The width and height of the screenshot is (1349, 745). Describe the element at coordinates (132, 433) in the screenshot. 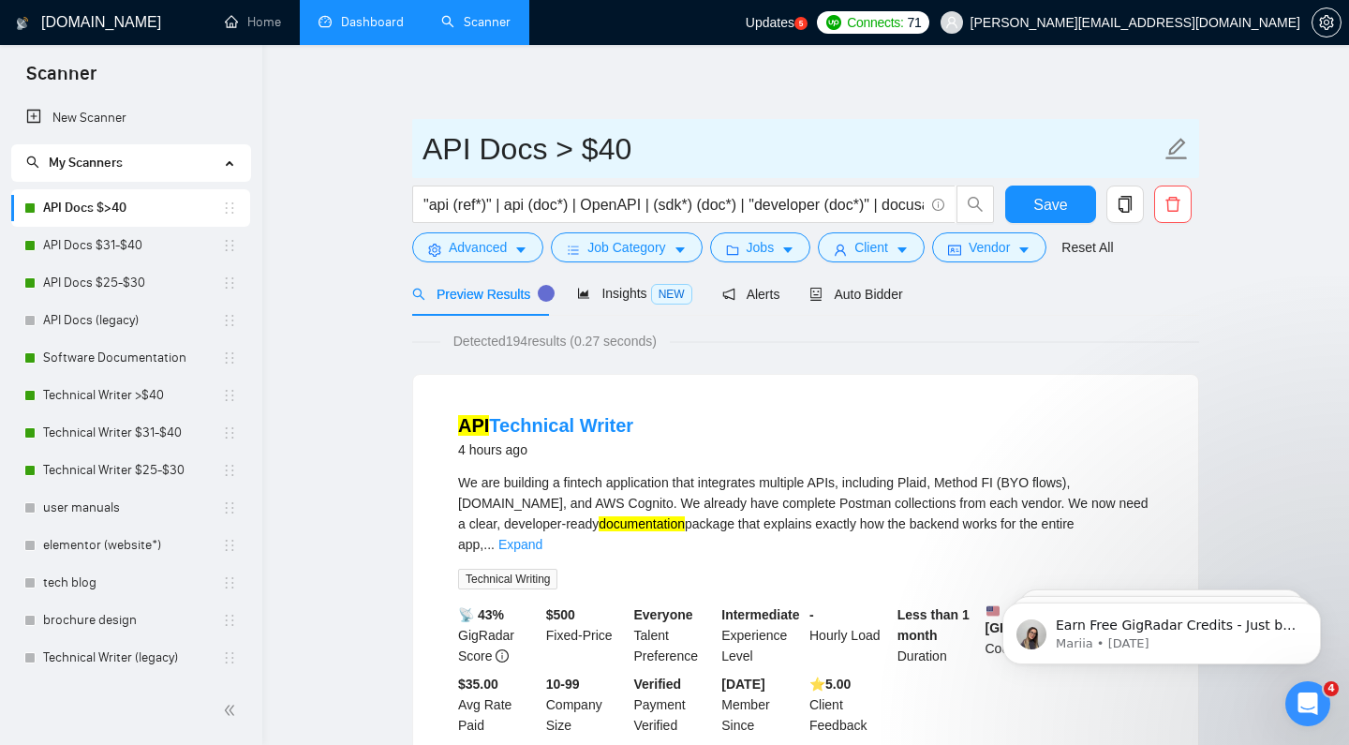

I see `a: Technical Writer $31-$40` at that location.